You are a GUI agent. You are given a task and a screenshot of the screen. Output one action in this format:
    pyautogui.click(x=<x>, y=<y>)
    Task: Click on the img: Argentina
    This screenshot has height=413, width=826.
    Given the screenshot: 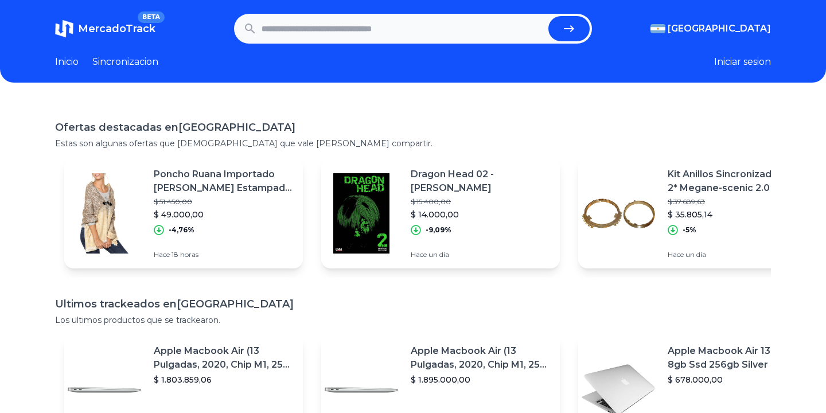 What is the action you would take?
    pyautogui.click(x=658, y=29)
    